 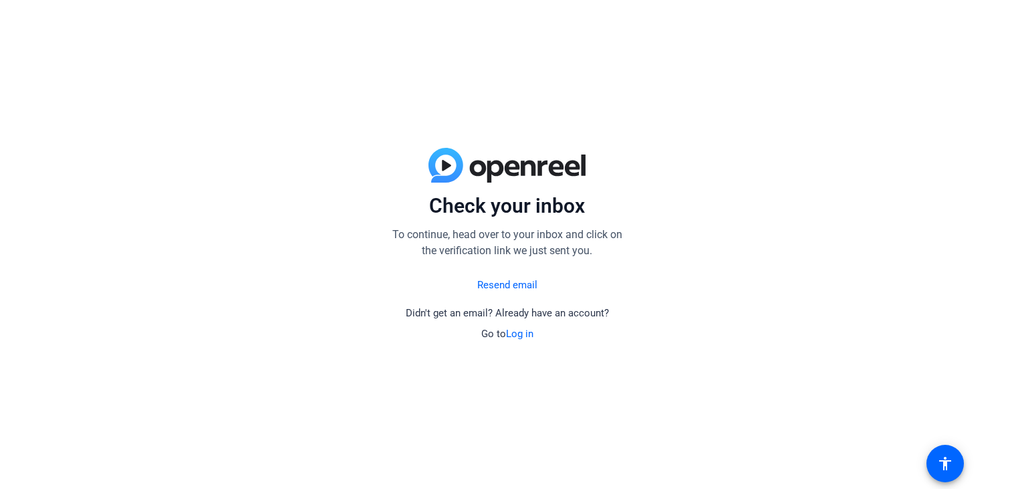 I want to click on p: To continue, head over to your inbox and click on the verification link we just sent you., so click(x=507, y=243).